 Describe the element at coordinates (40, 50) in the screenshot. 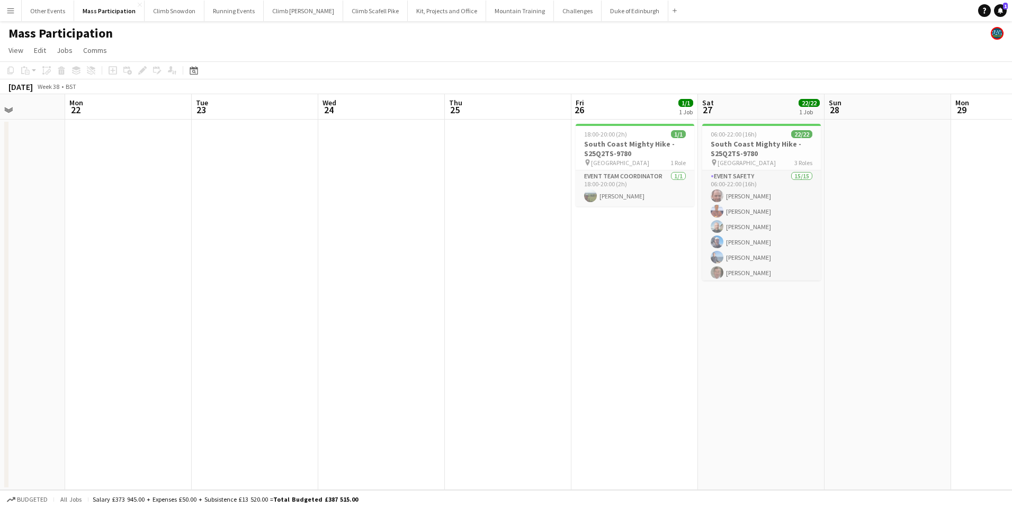

I see `span: Edit` at that location.